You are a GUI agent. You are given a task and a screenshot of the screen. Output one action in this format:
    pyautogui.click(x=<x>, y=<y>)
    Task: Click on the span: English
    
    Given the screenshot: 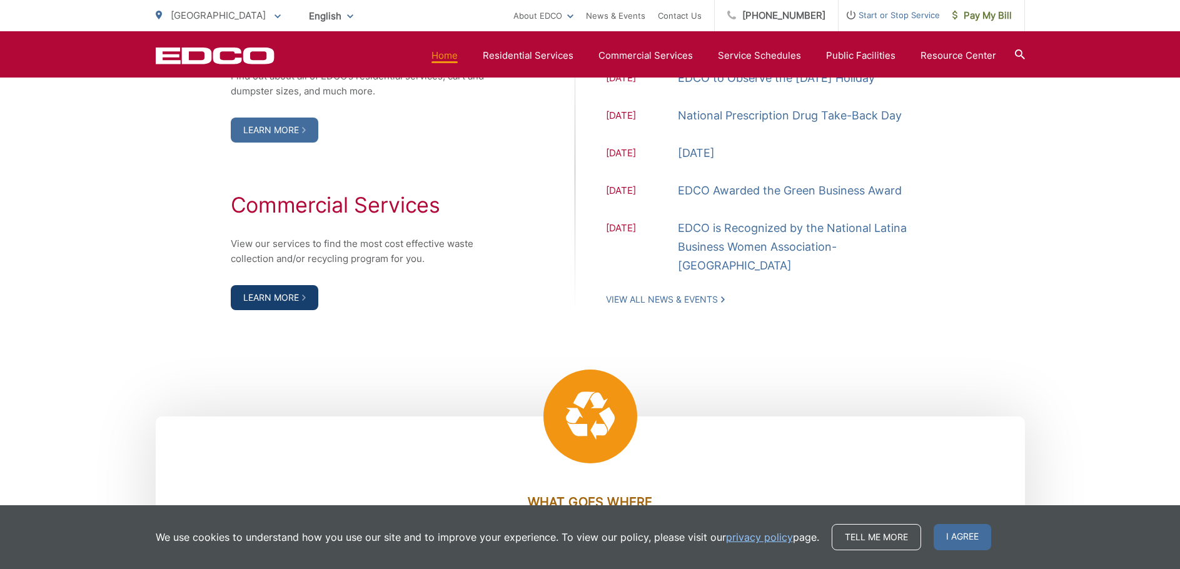 What is the action you would take?
    pyautogui.click(x=331, y=16)
    